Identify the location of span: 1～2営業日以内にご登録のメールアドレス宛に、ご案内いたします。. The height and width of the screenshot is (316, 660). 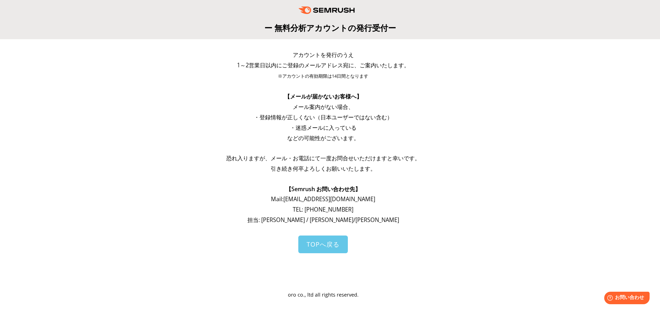
(323, 65).